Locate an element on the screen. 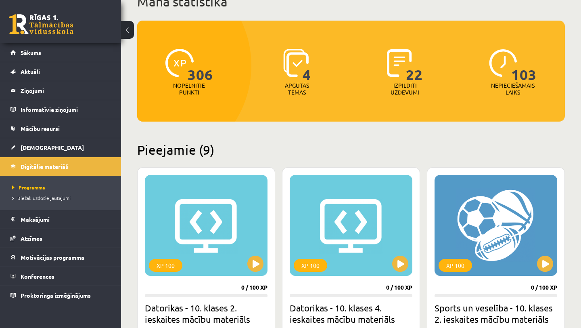  legend: Informatīvie ziņojumi is located at coordinates (66, 109).